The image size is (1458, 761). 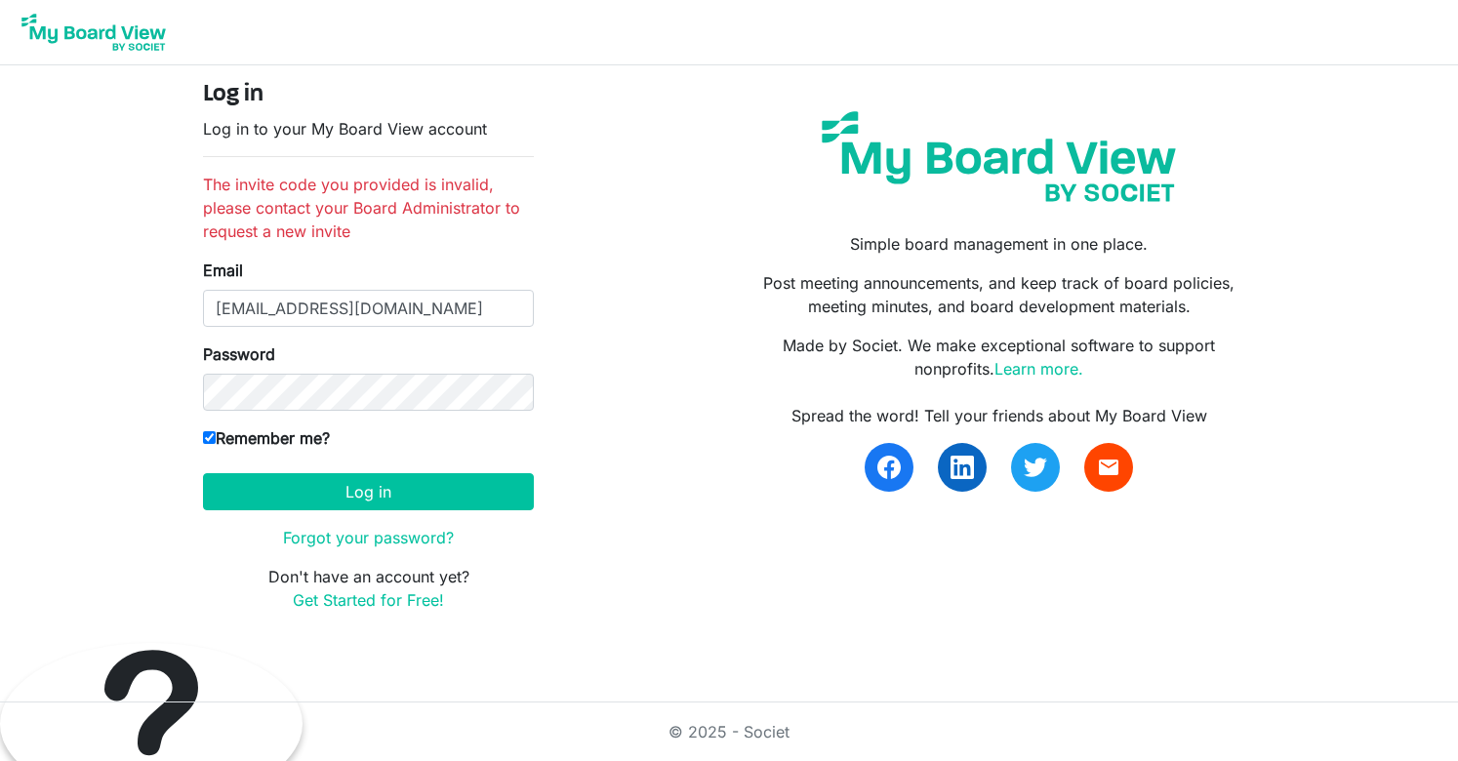 What do you see at coordinates (999, 295) in the screenshot?
I see `p: Post meeting announcements, and keep track of board policies, meeting minutes, and board developm...` at bounding box center [999, 295].